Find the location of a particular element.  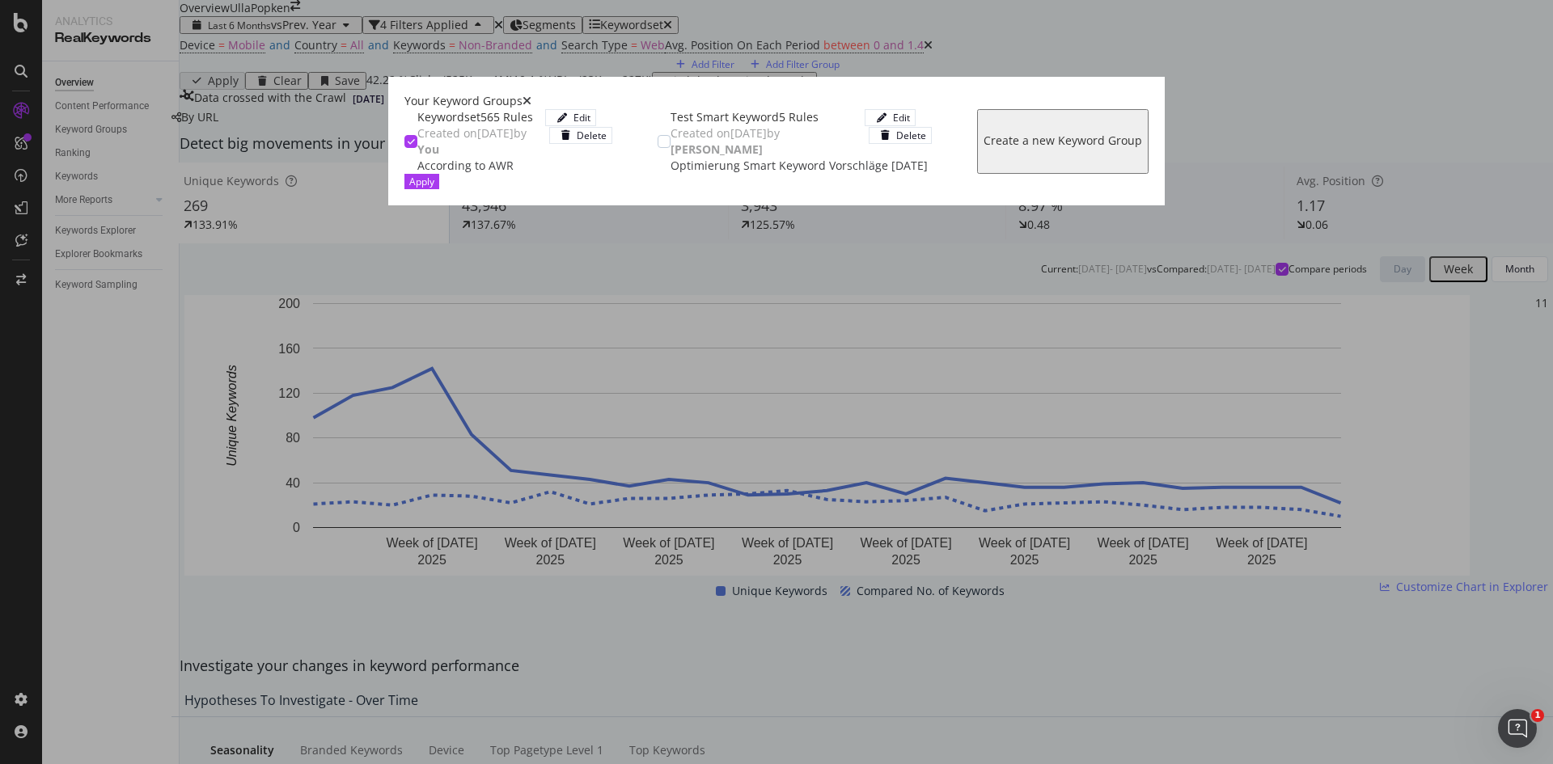

div: modal is located at coordinates (776, 141).